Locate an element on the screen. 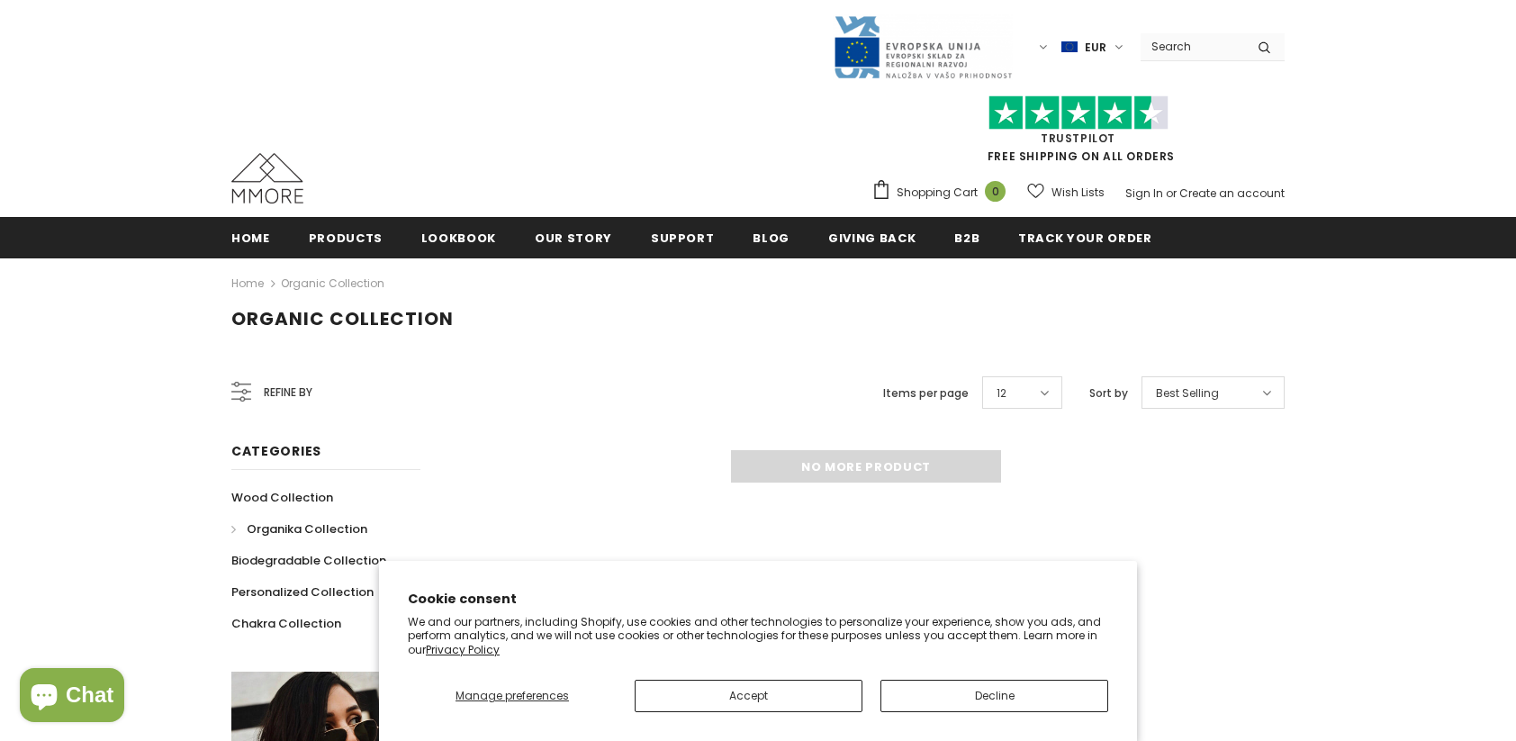 The width and height of the screenshot is (1516, 741). a: Track your order is located at coordinates (1084, 237).